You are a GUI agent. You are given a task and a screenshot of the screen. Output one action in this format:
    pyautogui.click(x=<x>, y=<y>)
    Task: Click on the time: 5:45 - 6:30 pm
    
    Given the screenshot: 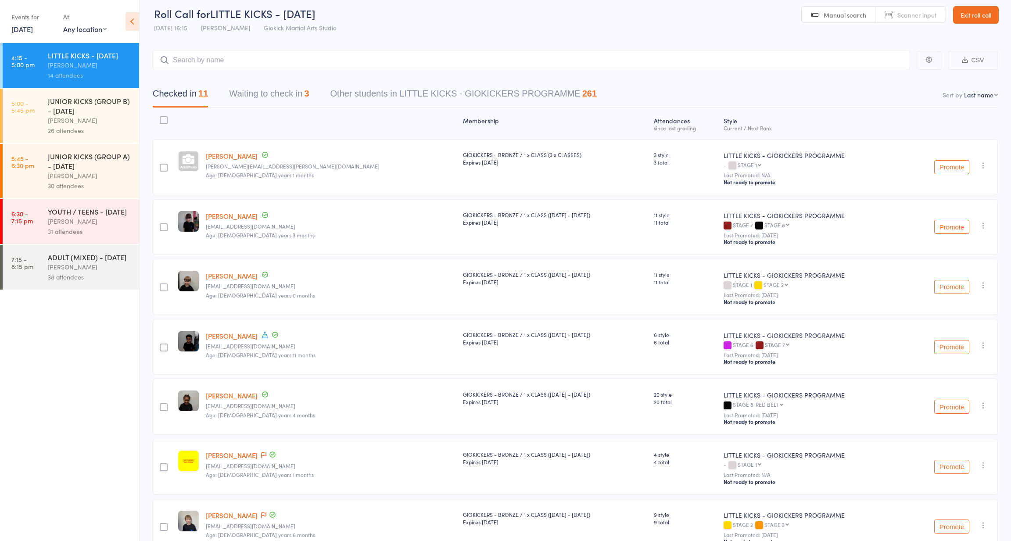 What is the action you would take?
    pyautogui.click(x=23, y=162)
    